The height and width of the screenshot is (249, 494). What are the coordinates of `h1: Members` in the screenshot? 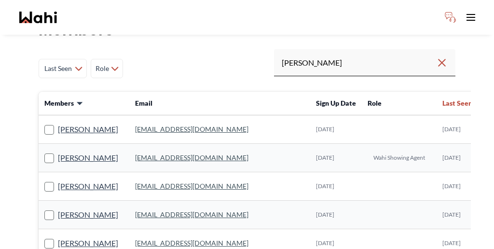 It's located at (247, 30).